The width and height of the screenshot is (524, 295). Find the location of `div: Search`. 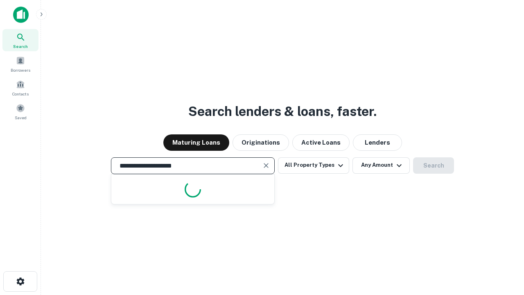

div: Search is located at coordinates (20, 40).